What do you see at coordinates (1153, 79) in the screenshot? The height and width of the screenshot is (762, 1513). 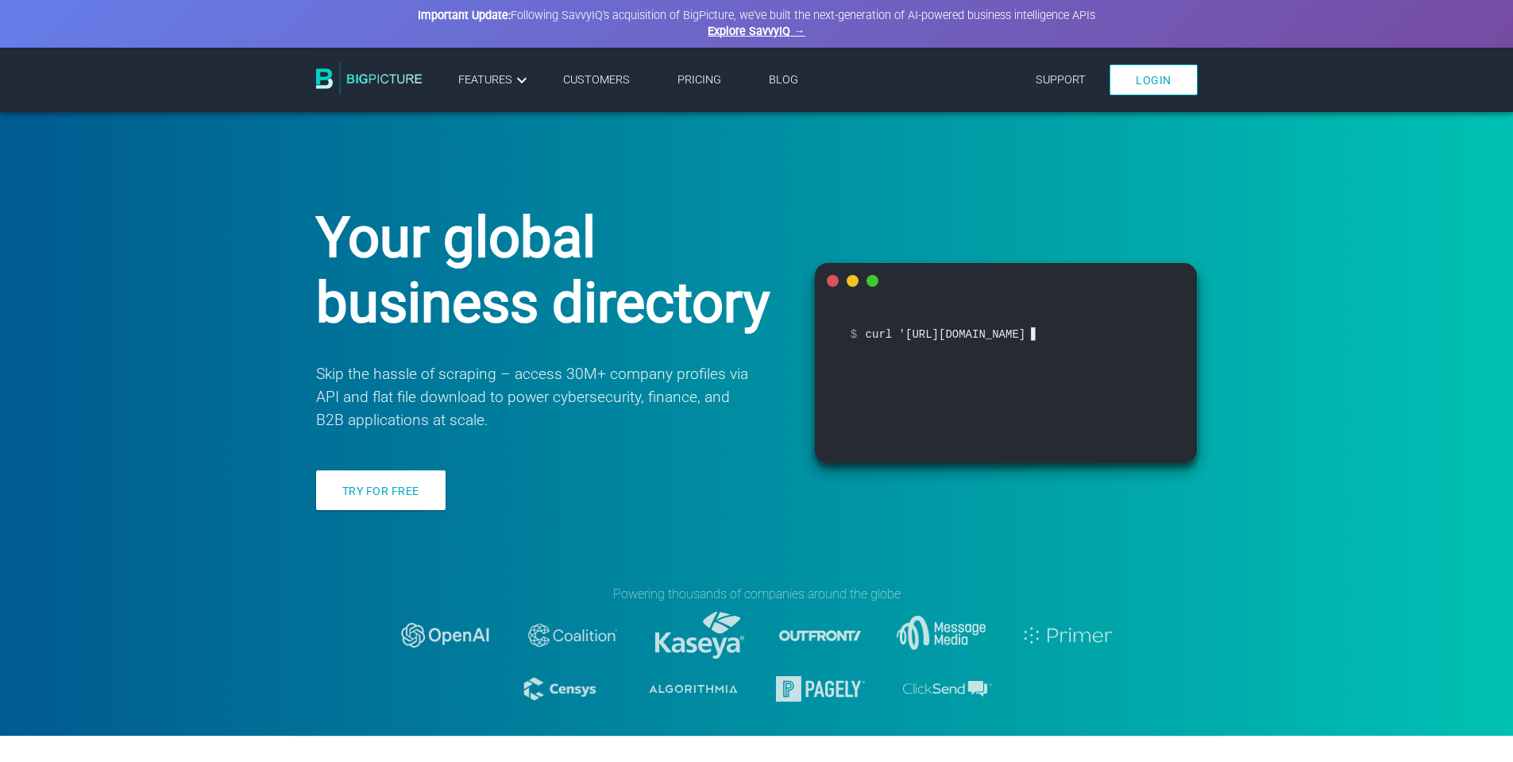 I see `a: Login` at bounding box center [1153, 79].